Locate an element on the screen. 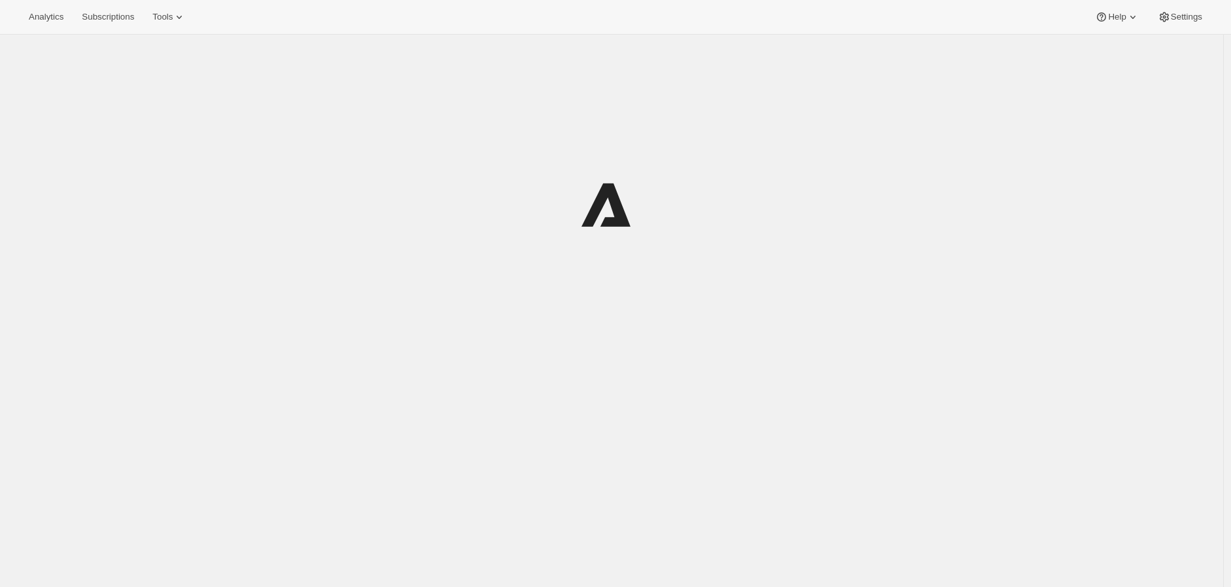 The width and height of the screenshot is (1231, 587). span: Tools is located at coordinates (162, 17).